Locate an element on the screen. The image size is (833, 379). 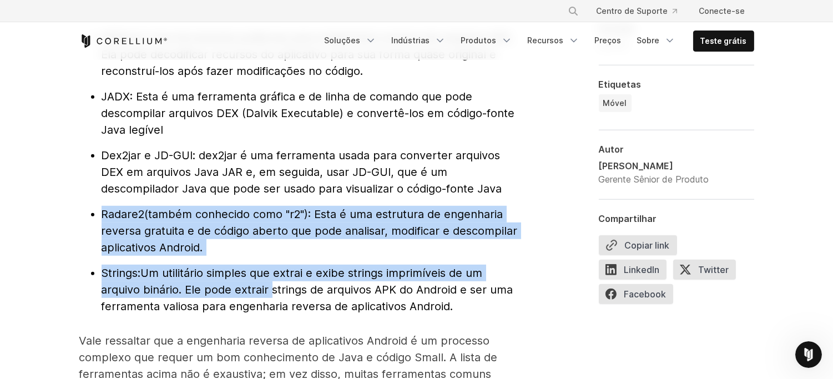
a: LinkedIn is located at coordinates (636, 271).